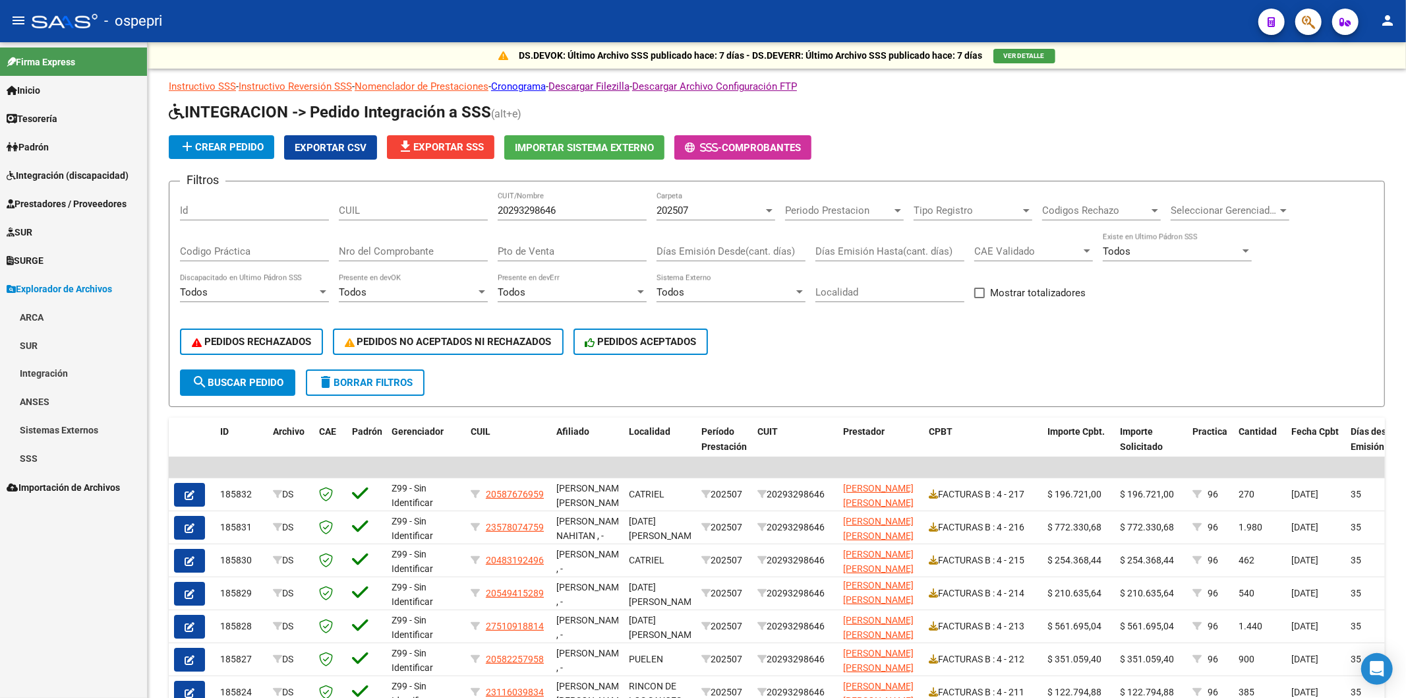 The width and height of the screenshot is (1406, 698). What do you see at coordinates (241, 659) in the screenshot?
I see `div: 185827` at bounding box center [241, 659].